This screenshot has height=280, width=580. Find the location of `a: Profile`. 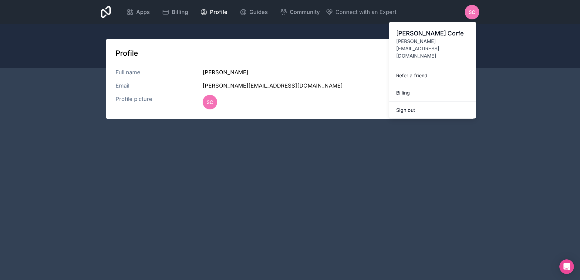

a: Profile is located at coordinates (214, 12).